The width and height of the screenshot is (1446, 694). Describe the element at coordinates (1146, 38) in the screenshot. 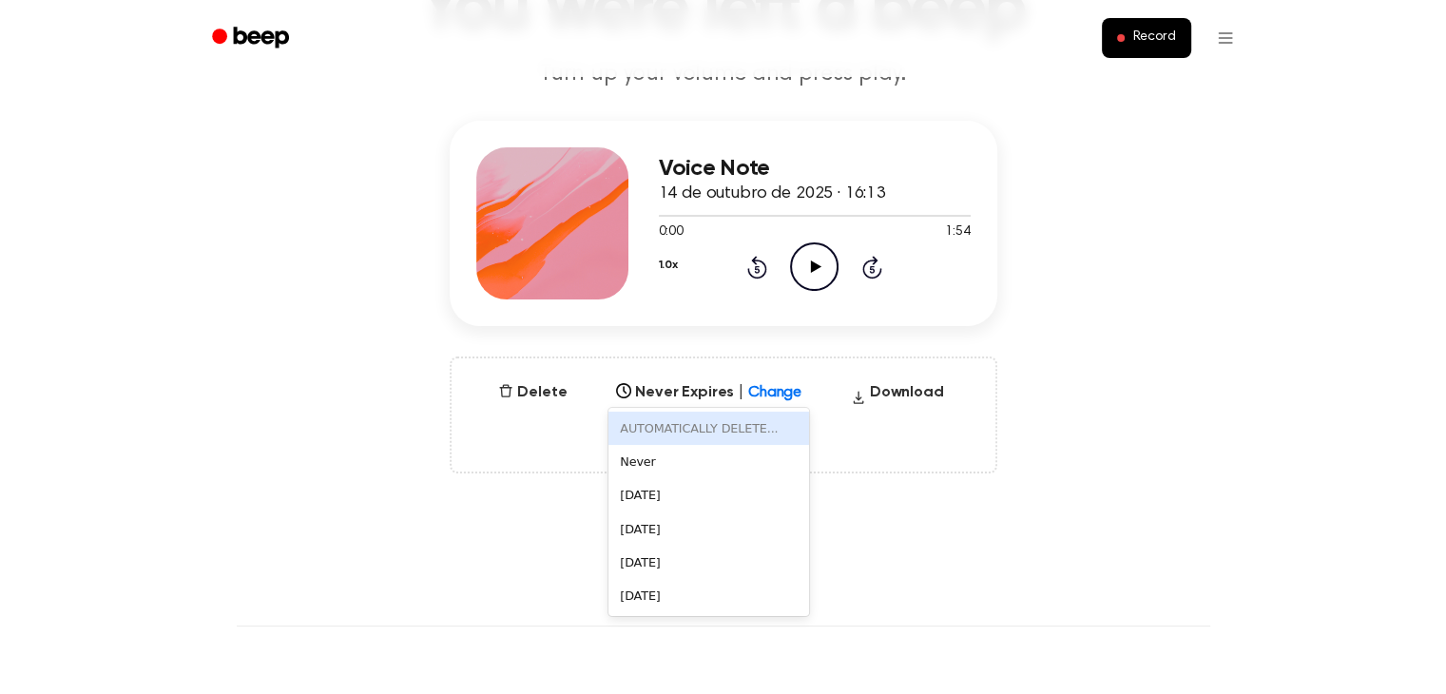

I see `button: Record` at that location.